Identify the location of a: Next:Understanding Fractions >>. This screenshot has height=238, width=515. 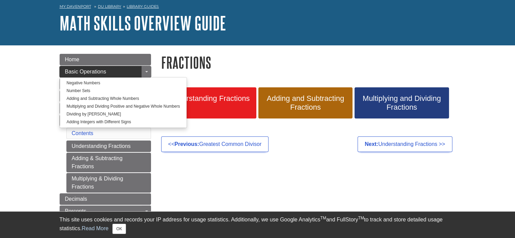
(405, 144).